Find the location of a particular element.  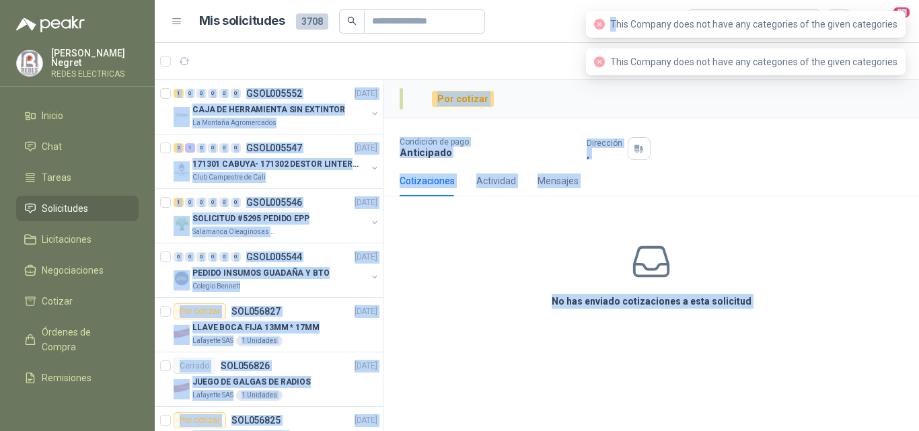

div: Mensajes is located at coordinates (558, 181).